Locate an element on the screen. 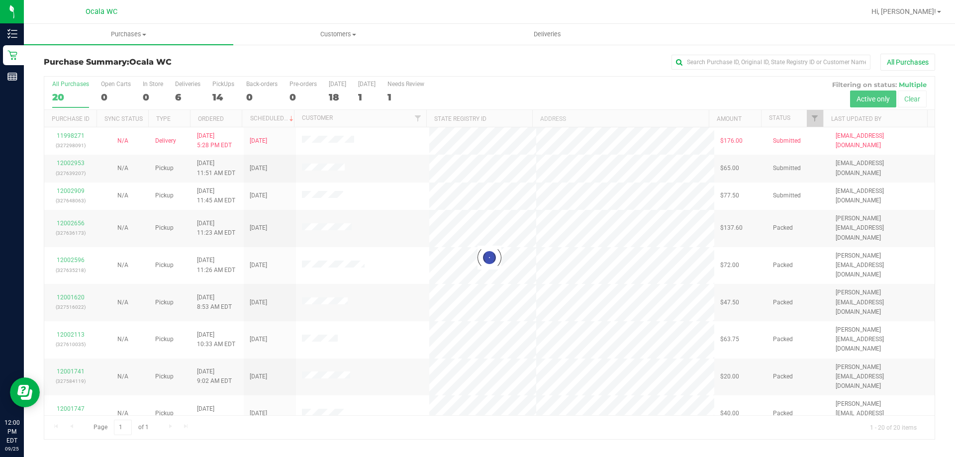 This screenshot has height=457, width=955. button: All Purchases is located at coordinates (908, 62).